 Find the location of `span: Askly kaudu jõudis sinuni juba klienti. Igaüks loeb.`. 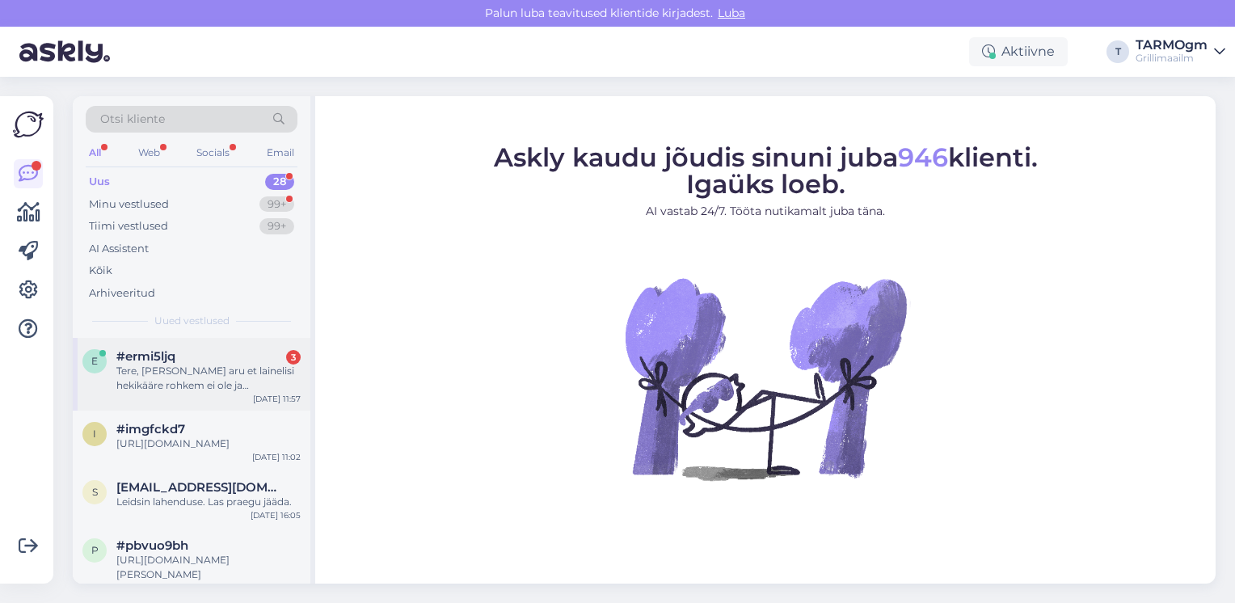

span: Askly kaudu jõudis sinuni juba klienti. Igaüks loeb. is located at coordinates (765, 171).